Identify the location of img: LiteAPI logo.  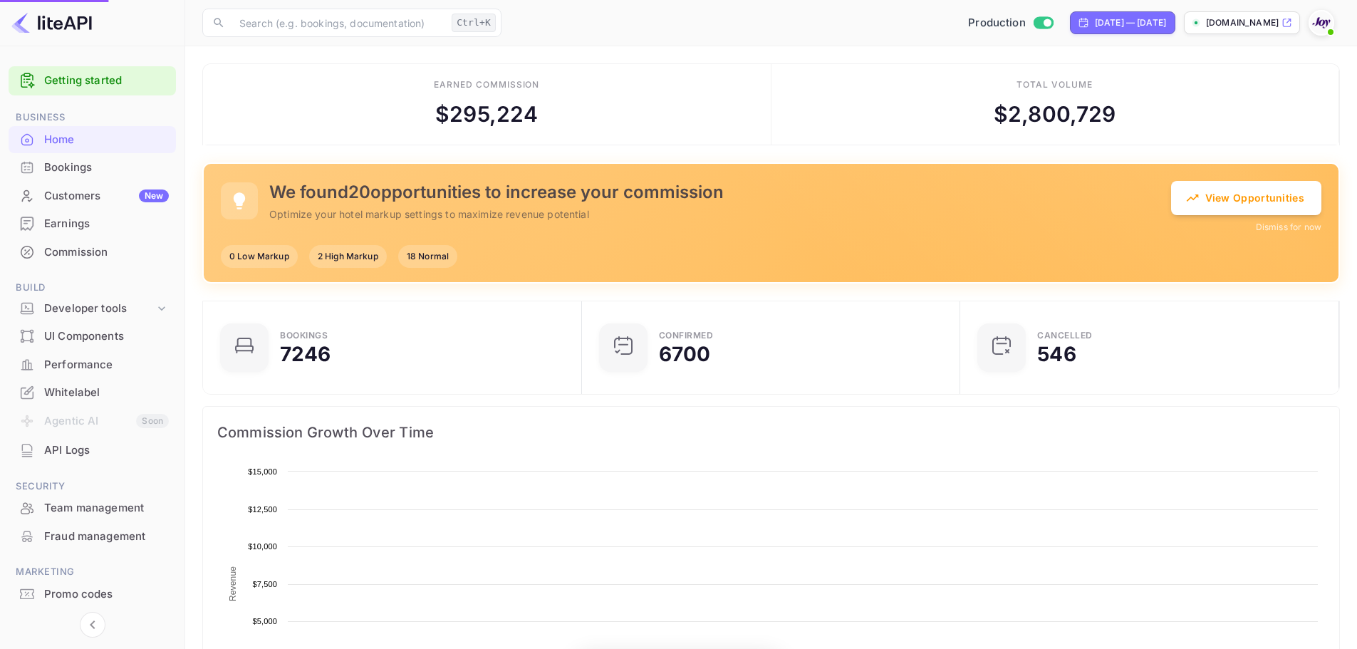
(51, 23).